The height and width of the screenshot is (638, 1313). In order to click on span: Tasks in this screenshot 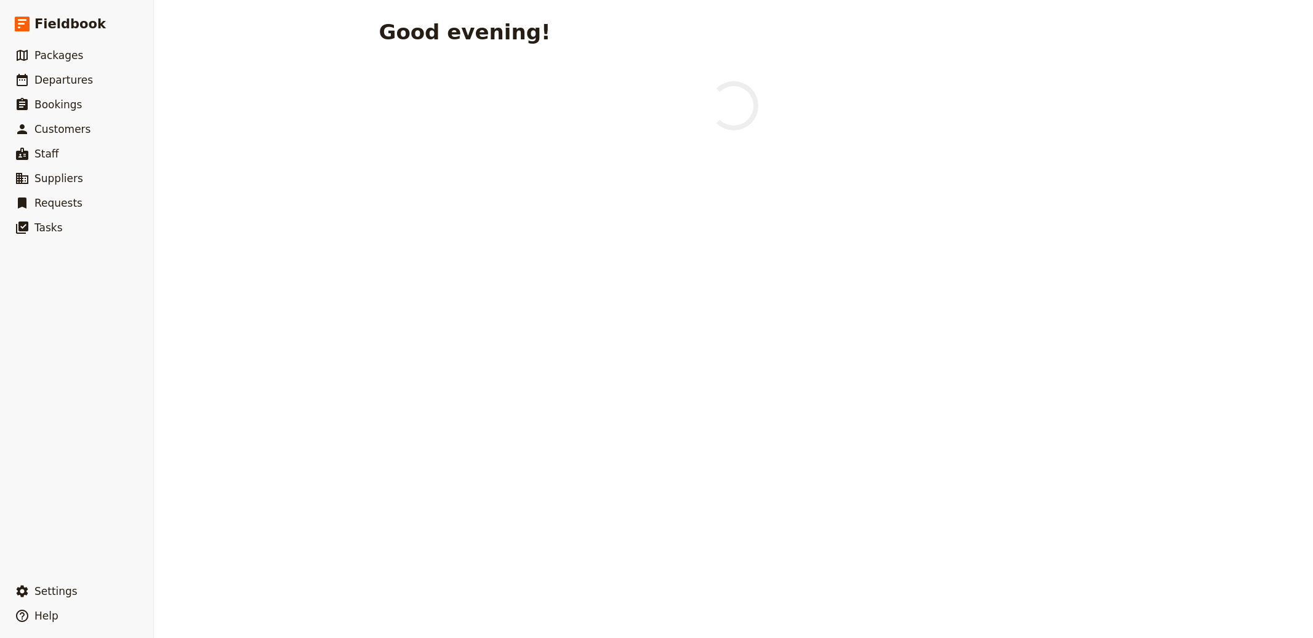, I will do `click(49, 228)`.